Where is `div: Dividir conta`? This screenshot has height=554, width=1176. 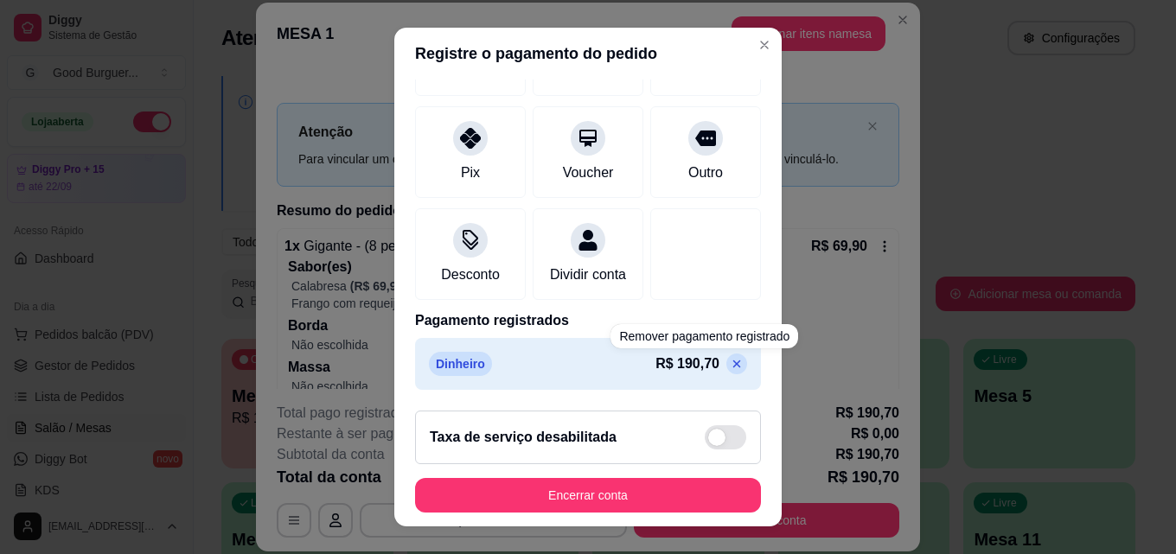
div: Dividir conta is located at coordinates (588, 275).